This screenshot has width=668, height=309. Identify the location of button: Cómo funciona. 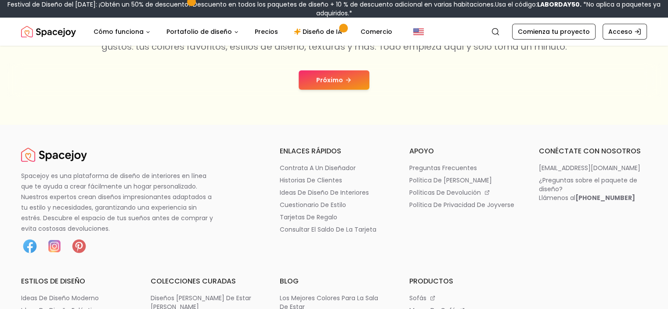
(122, 32).